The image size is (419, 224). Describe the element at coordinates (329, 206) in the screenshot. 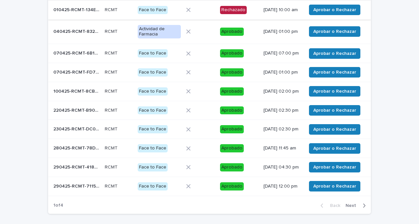

I see `button: Back` at that location.